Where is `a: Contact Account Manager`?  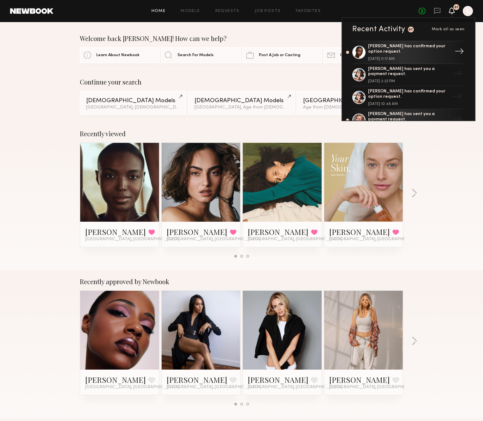 a: Contact Account Manager is located at coordinates (363, 55).